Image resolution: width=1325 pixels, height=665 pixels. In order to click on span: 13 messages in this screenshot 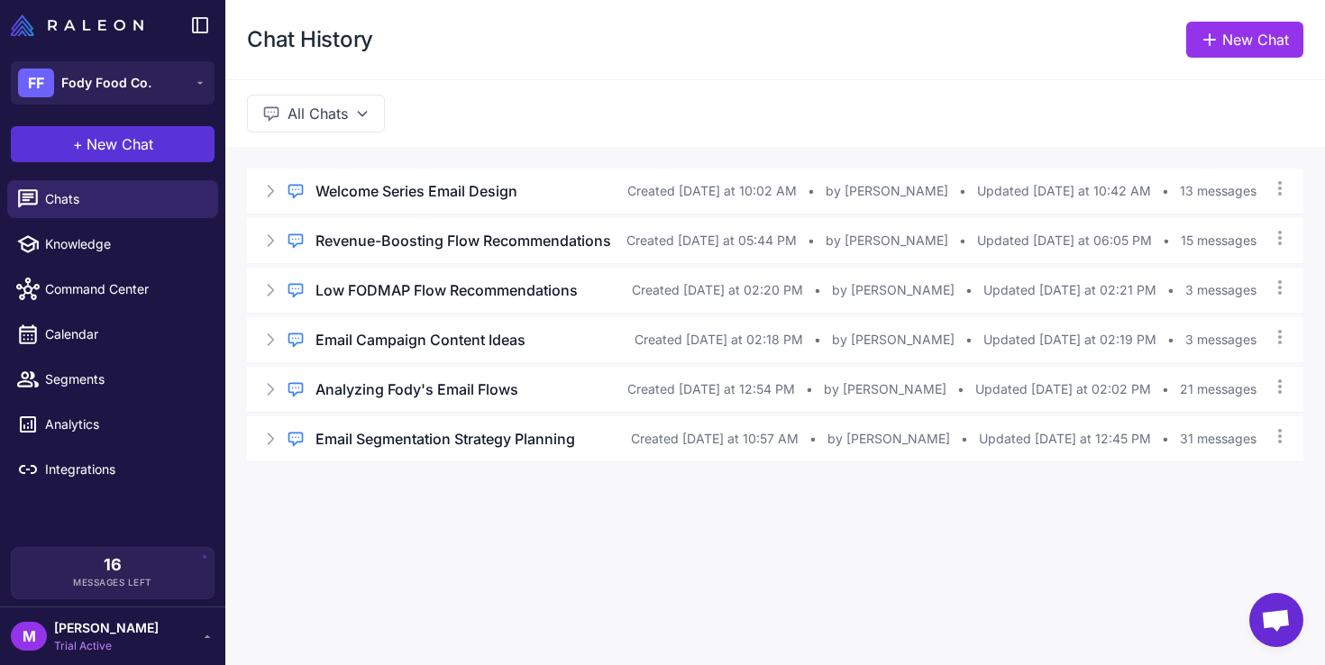, I will do `click(1218, 191)`.